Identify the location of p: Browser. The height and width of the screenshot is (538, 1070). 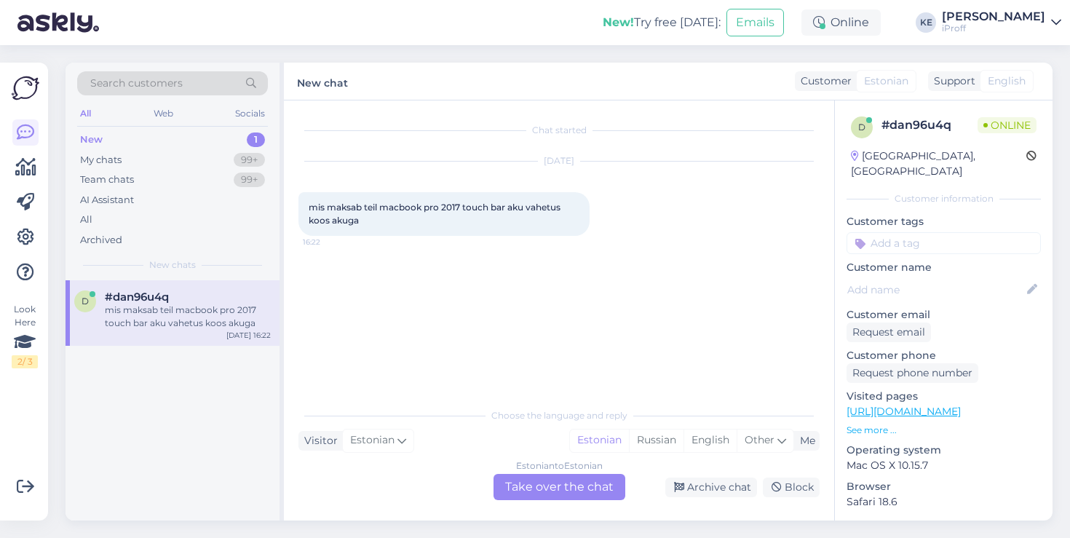
(943, 486).